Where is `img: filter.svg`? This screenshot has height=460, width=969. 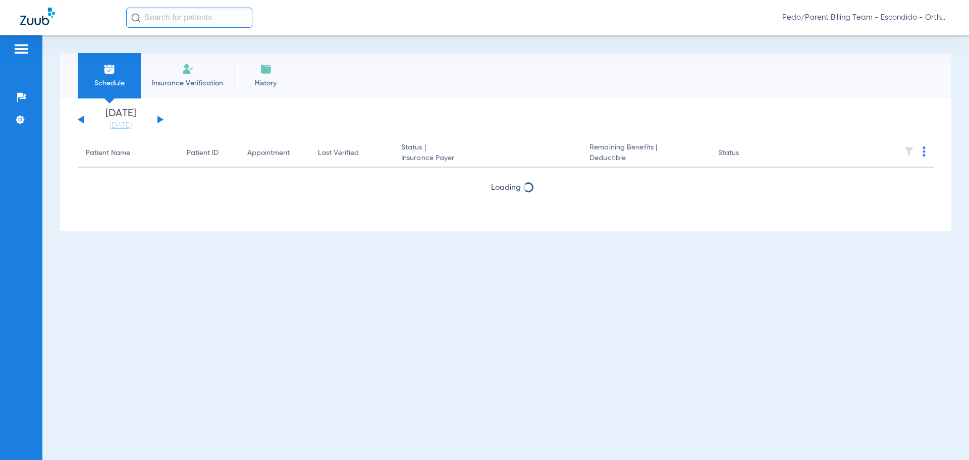
img: filter.svg is located at coordinates (909, 151).